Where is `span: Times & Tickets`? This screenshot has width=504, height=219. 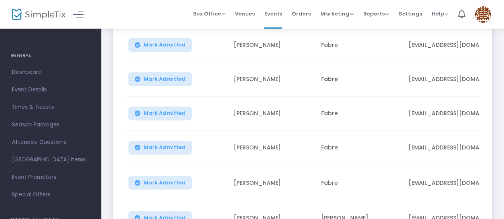 span: Times & Tickets is located at coordinates (50, 107).